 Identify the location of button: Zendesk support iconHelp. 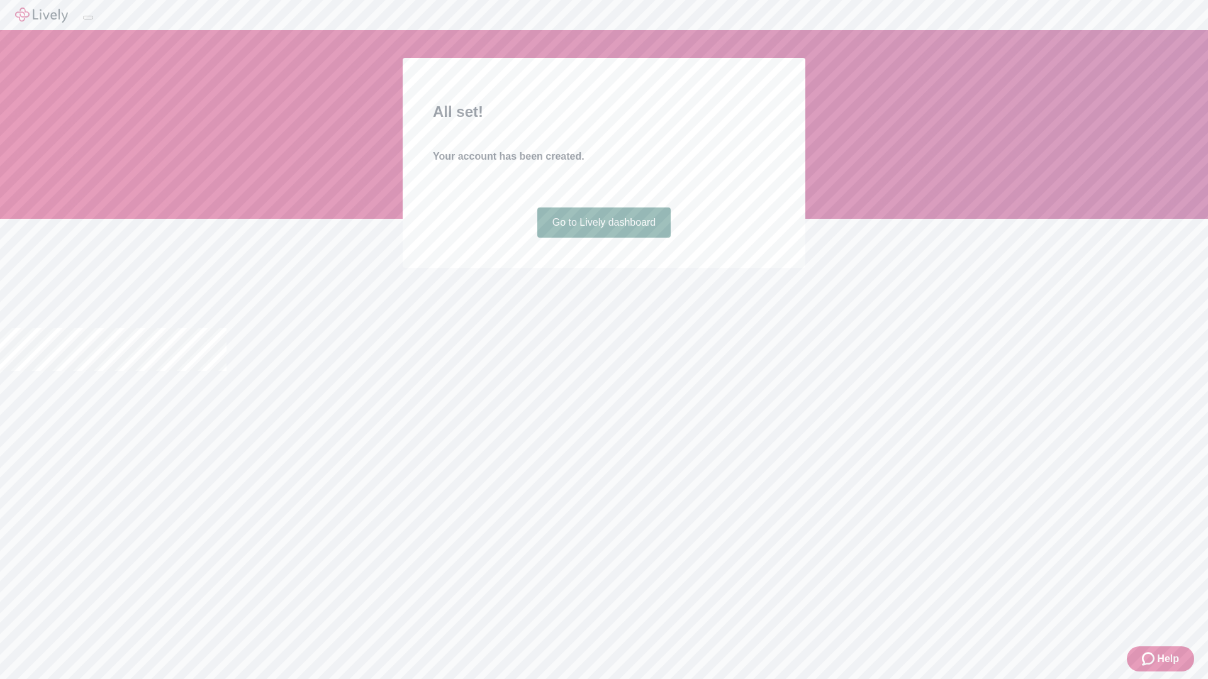
(1160, 659).